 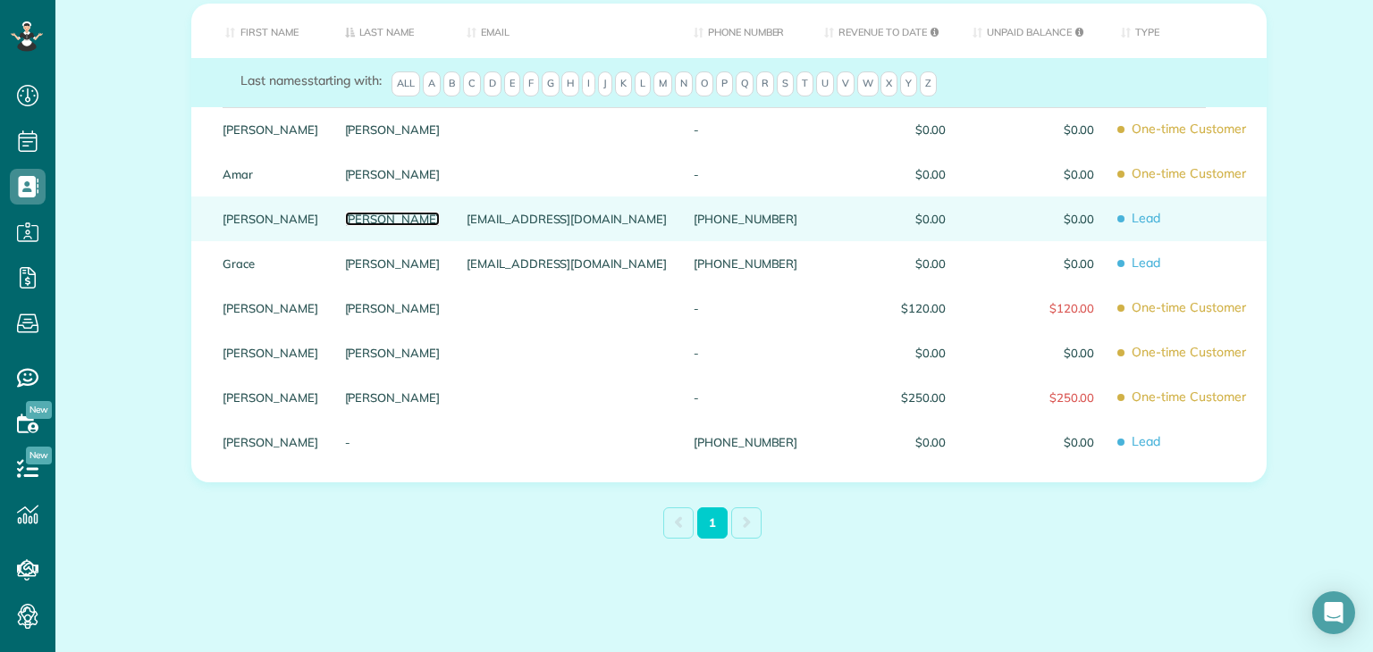 What do you see at coordinates (825, 84) in the screenshot?
I see `span: U` at bounding box center [825, 84].